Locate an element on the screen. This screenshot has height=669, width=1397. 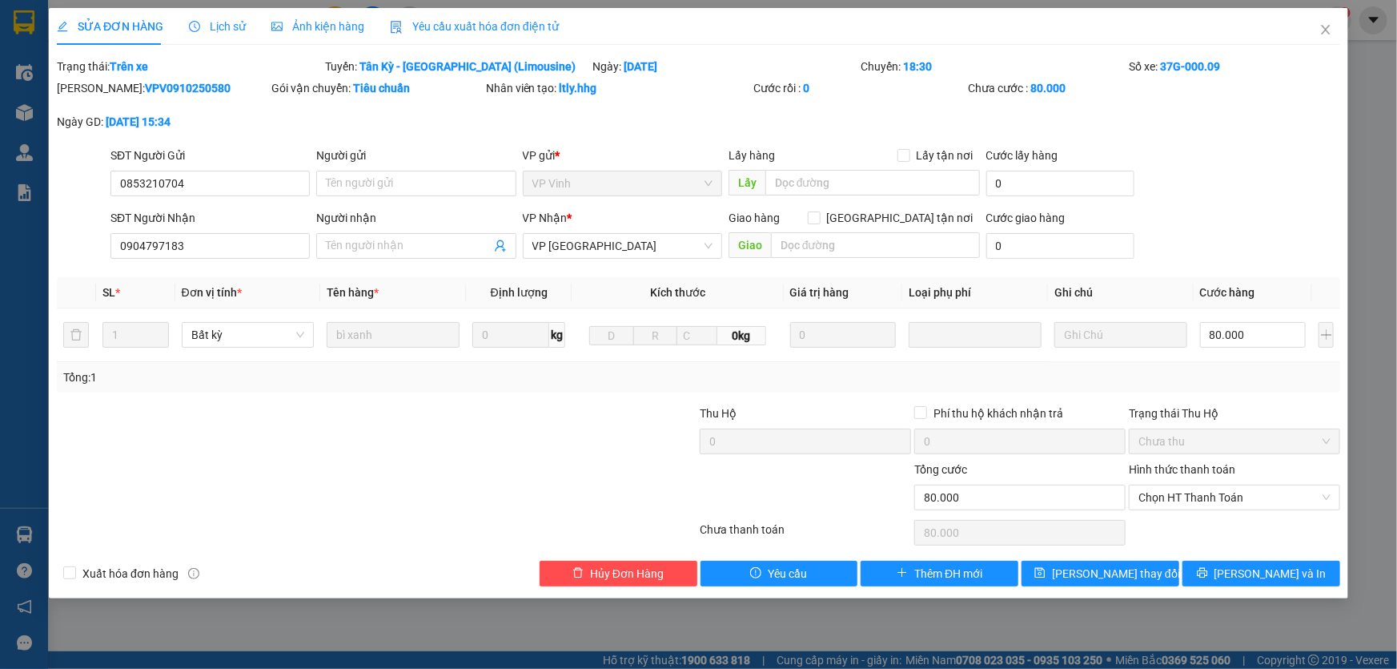
input: Cước giao hàng is located at coordinates (1060, 246).